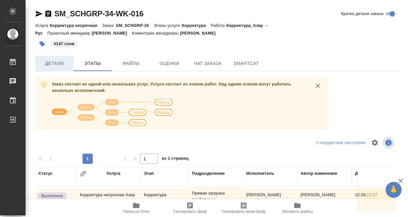 This screenshot has height=217, width=408. Describe the element at coordinates (135, 25) in the screenshot. I see `p: SM_SCHGRP-34` at that location.